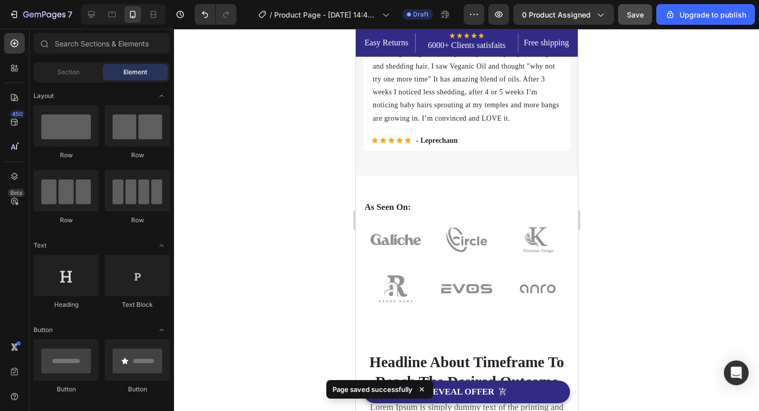  What do you see at coordinates (135, 72) in the screenshot?
I see `span: Element` at bounding box center [135, 72].